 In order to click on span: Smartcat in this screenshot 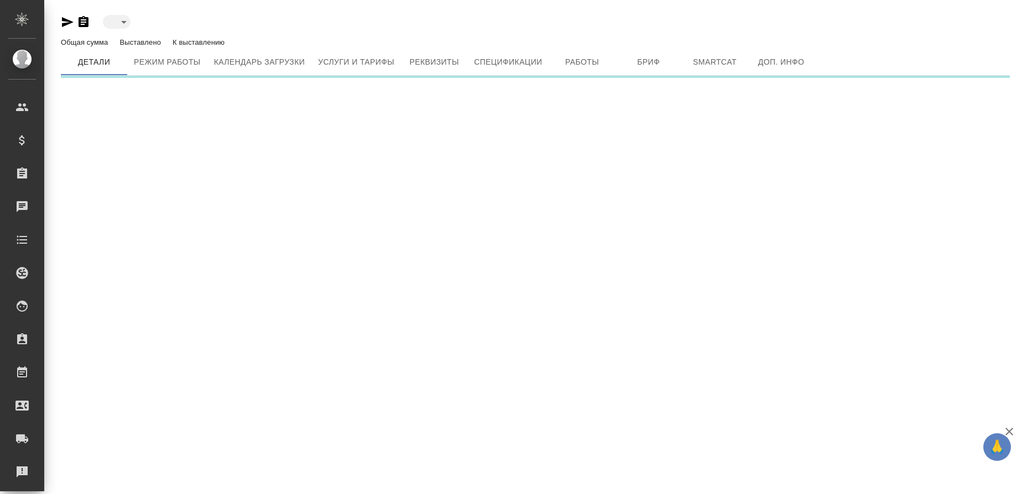, I will do `click(715, 62)`.